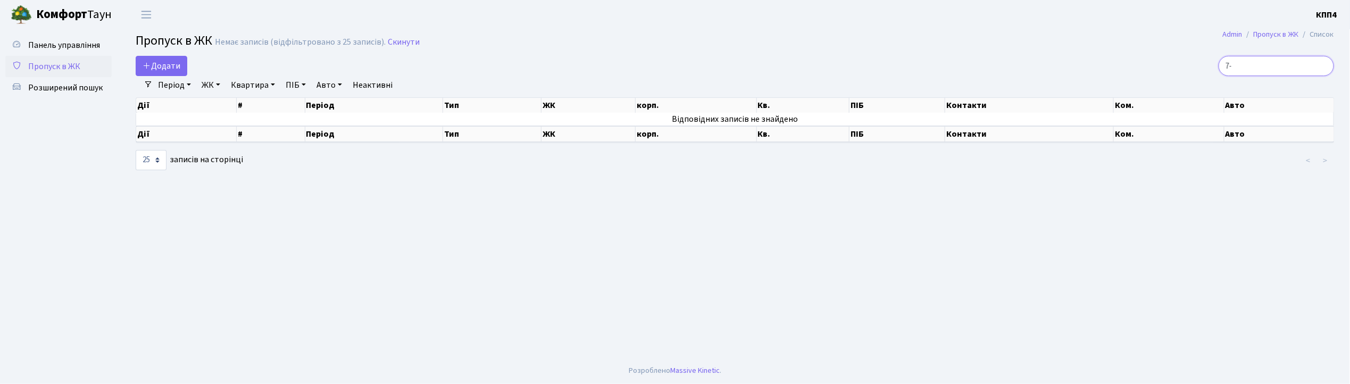 This screenshot has width=1350, height=384. What do you see at coordinates (1327, 15) in the screenshot?
I see `a: КПП4` at bounding box center [1327, 15].